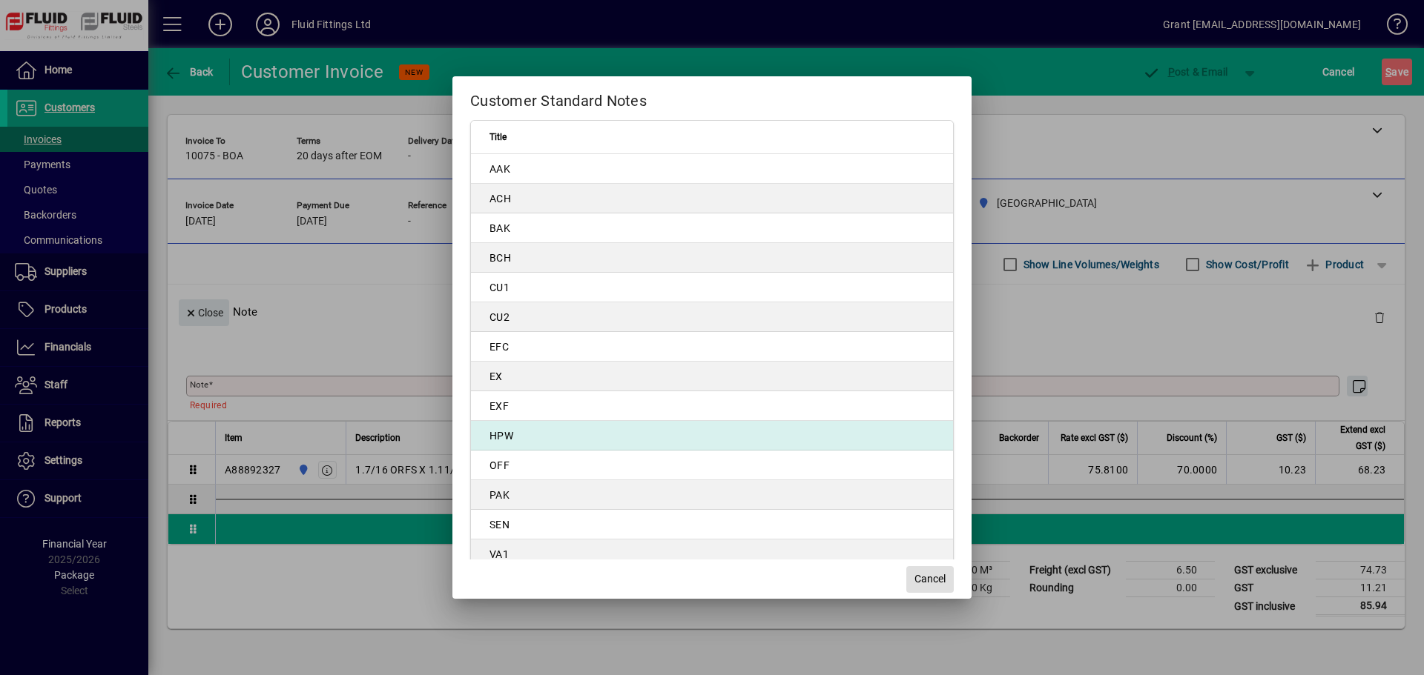 Image resolution: width=1424 pixels, height=675 pixels. Describe the element at coordinates (712, 288) in the screenshot. I see `td: CU1` at that location.